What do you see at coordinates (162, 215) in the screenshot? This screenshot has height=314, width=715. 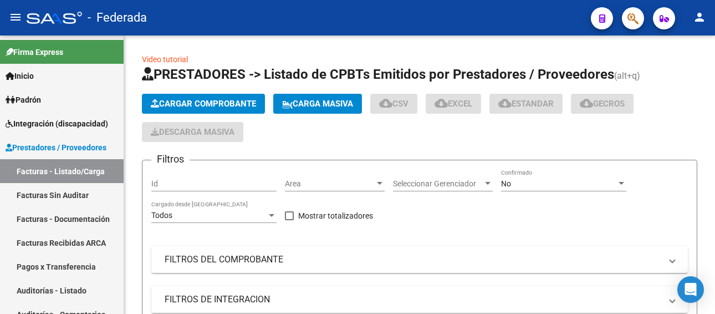 I see `span: Todos` at bounding box center [162, 215].